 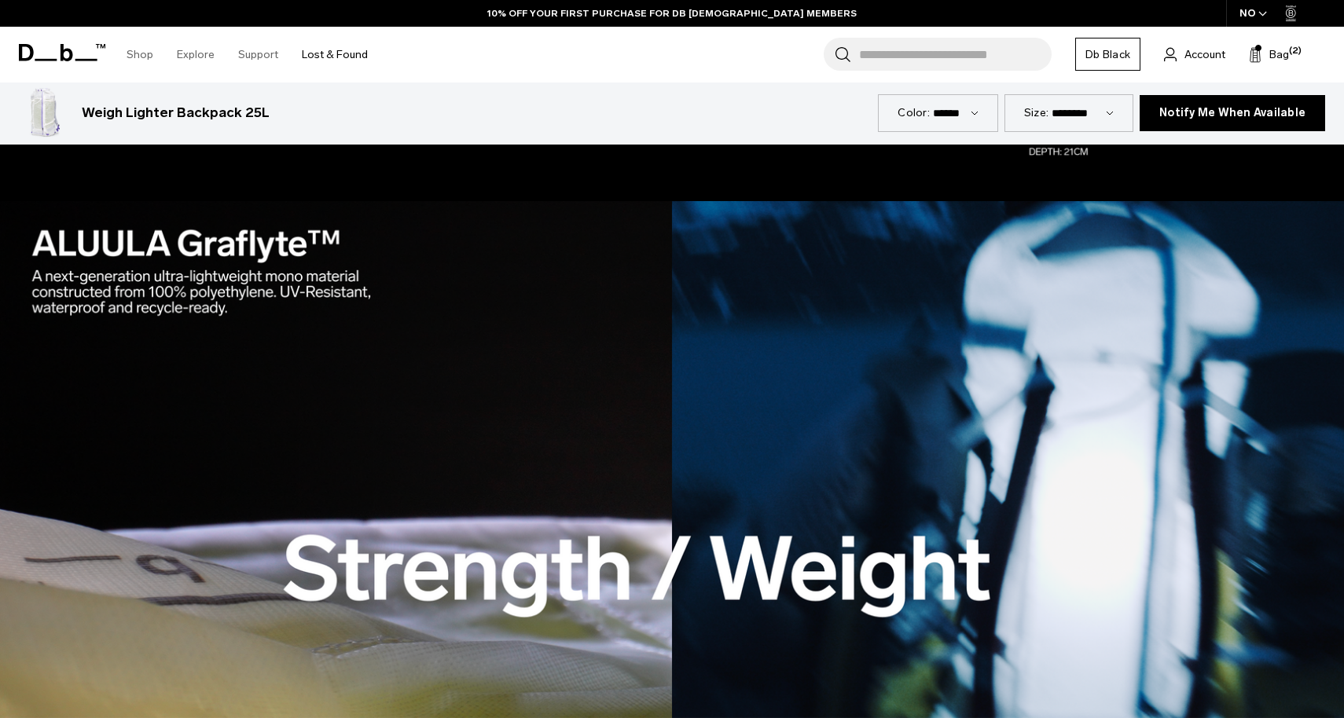 What do you see at coordinates (1279, 54) in the screenshot?
I see `span: Bag` at bounding box center [1279, 54].